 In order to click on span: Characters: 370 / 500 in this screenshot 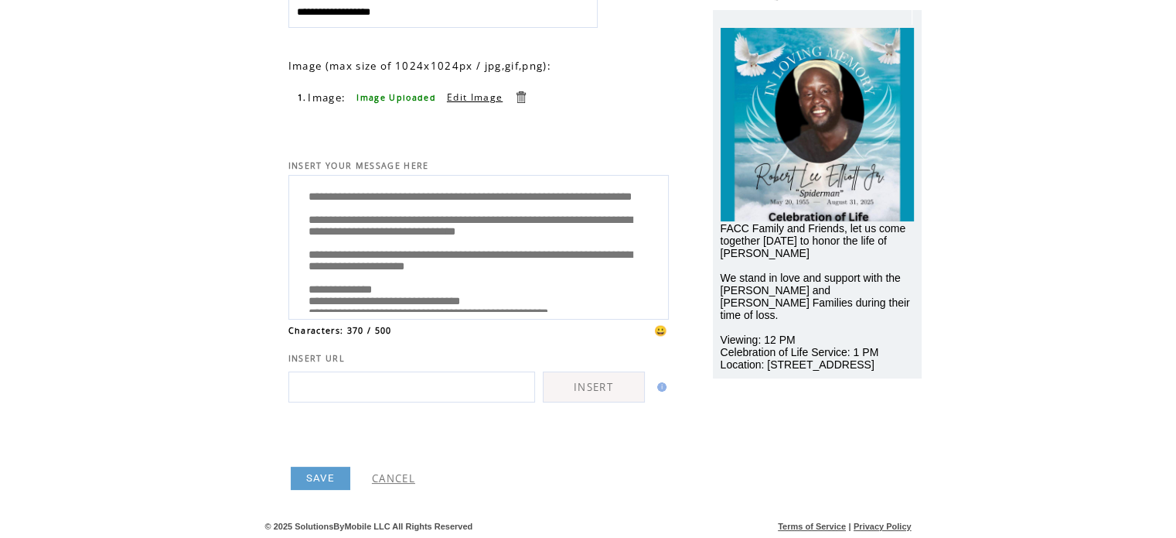, I will do `click(340, 330)`.